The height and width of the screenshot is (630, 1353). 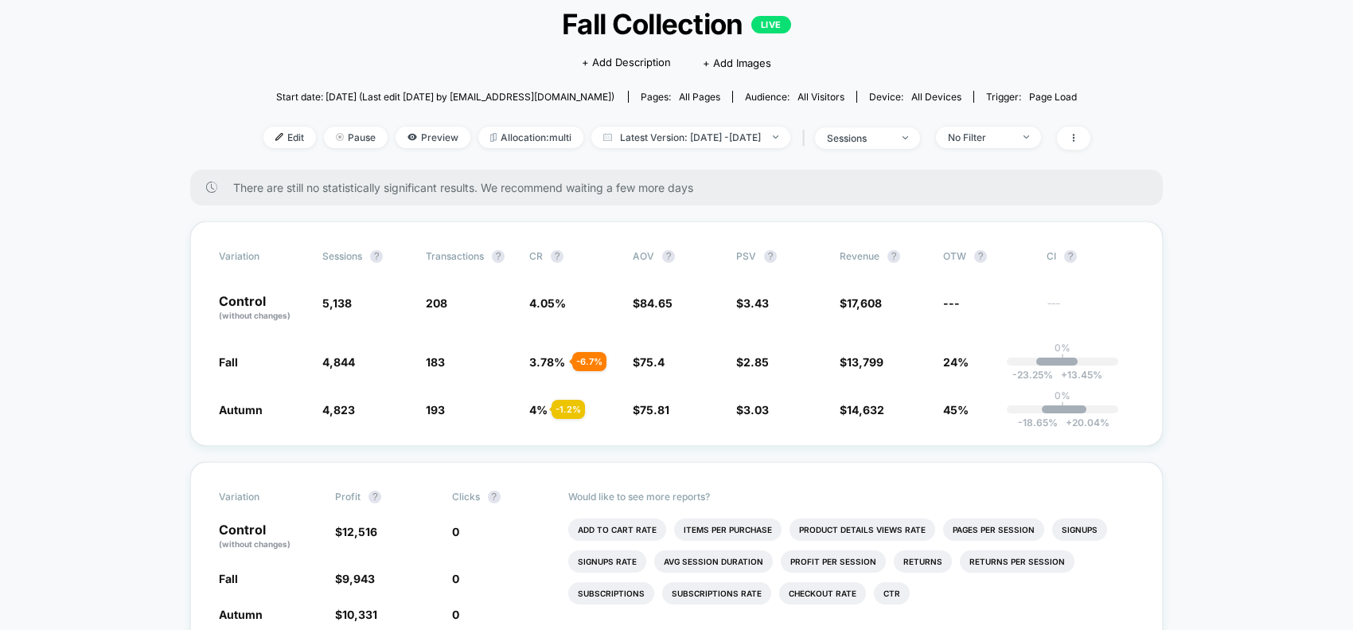 What do you see at coordinates (860, 256) in the screenshot?
I see `span: Revenue` at bounding box center [860, 256].